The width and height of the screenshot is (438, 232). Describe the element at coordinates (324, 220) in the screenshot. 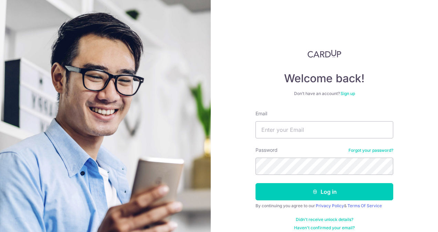

I see `a: Didn't receive unlock details?` at that location.